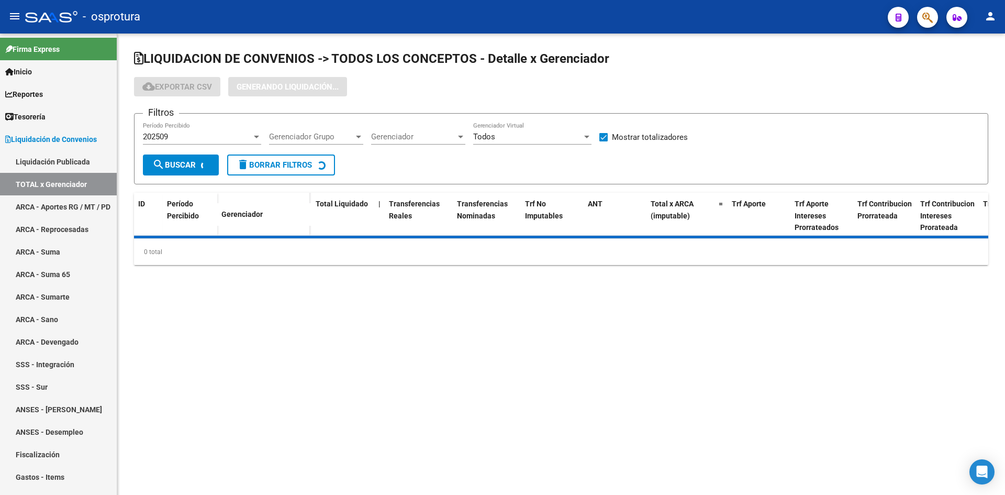 This screenshot has height=495, width=1005. I want to click on h3: Filtros, so click(161, 113).